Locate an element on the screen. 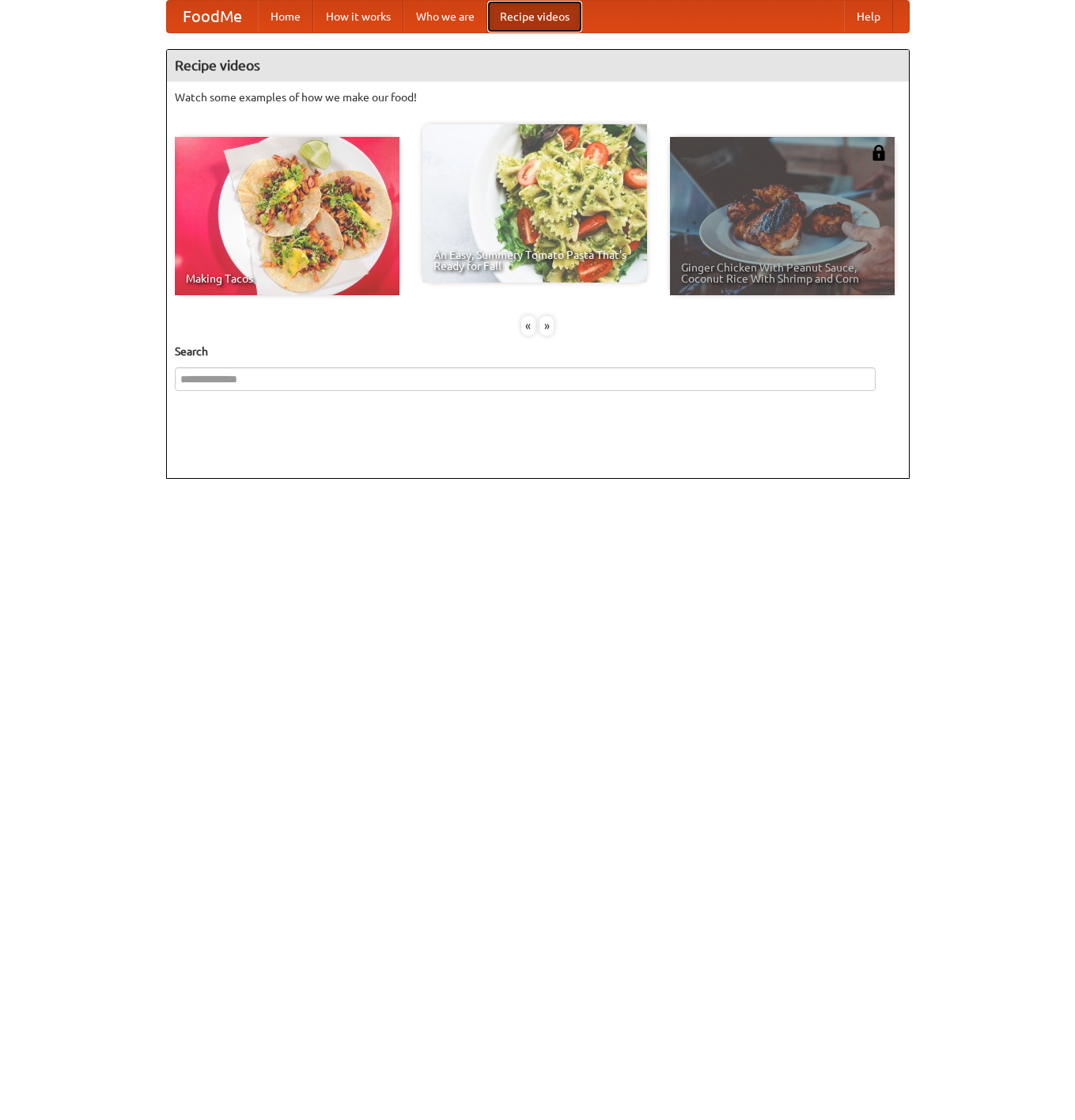  p: Watch some examples of how we make our food! is located at coordinates (538, 97).